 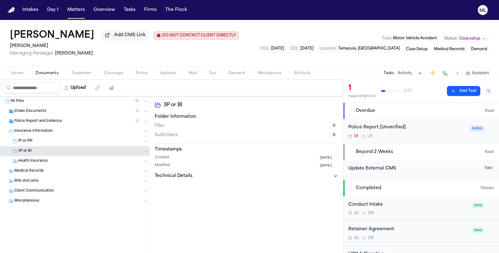 I want to click on span: Modified, so click(x=162, y=166).